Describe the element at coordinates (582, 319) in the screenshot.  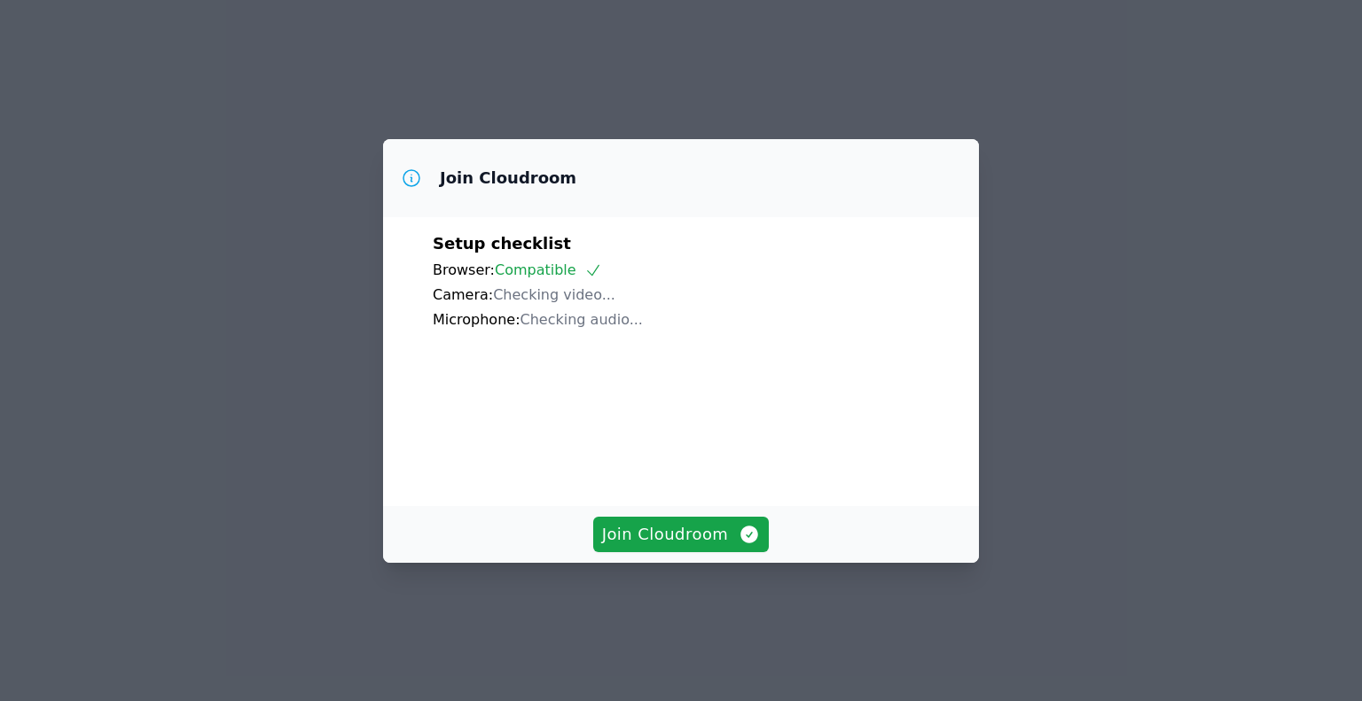
I see `span: Checking audio...` at that location.